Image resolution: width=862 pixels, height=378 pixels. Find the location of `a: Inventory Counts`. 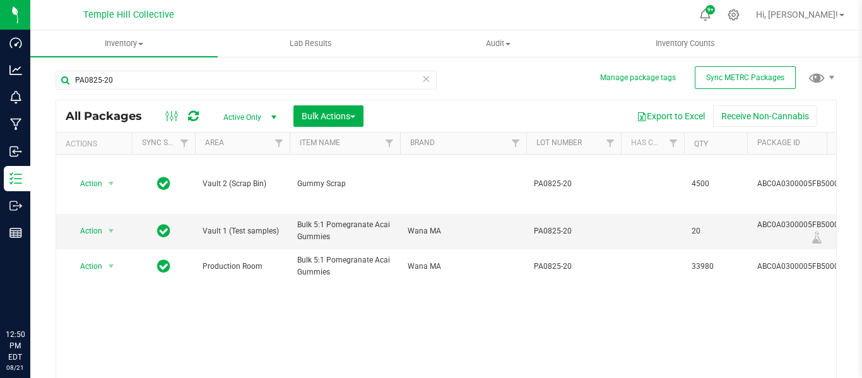

a: Inventory Counts is located at coordinates (685, 44).